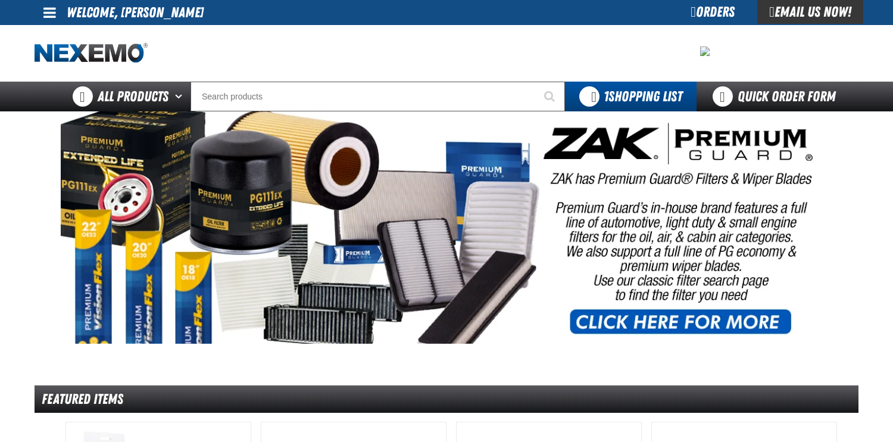  What do you see at coordinates (447, 227) in the screenshot?
I see `img: PG Filters & Wipers` at bounding box center [447, 227].